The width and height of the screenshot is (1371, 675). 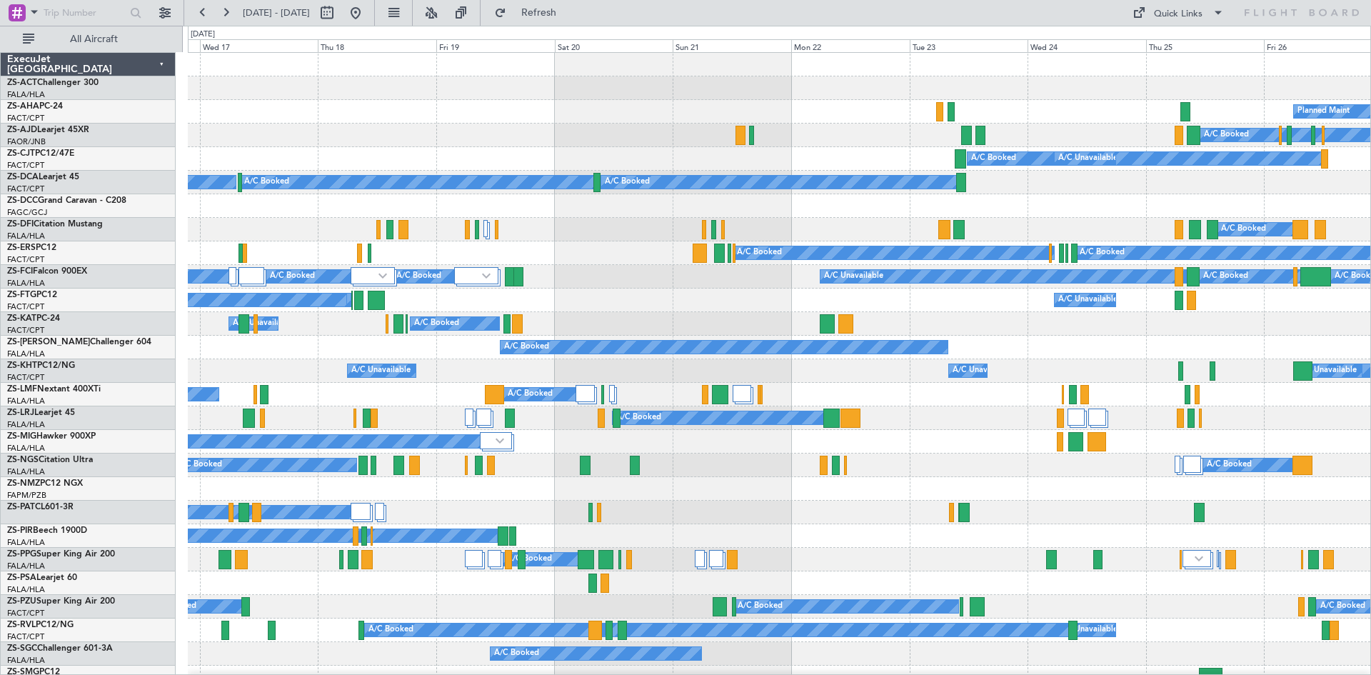 I want to click on button: Refresh, so click(x=531, y=13).